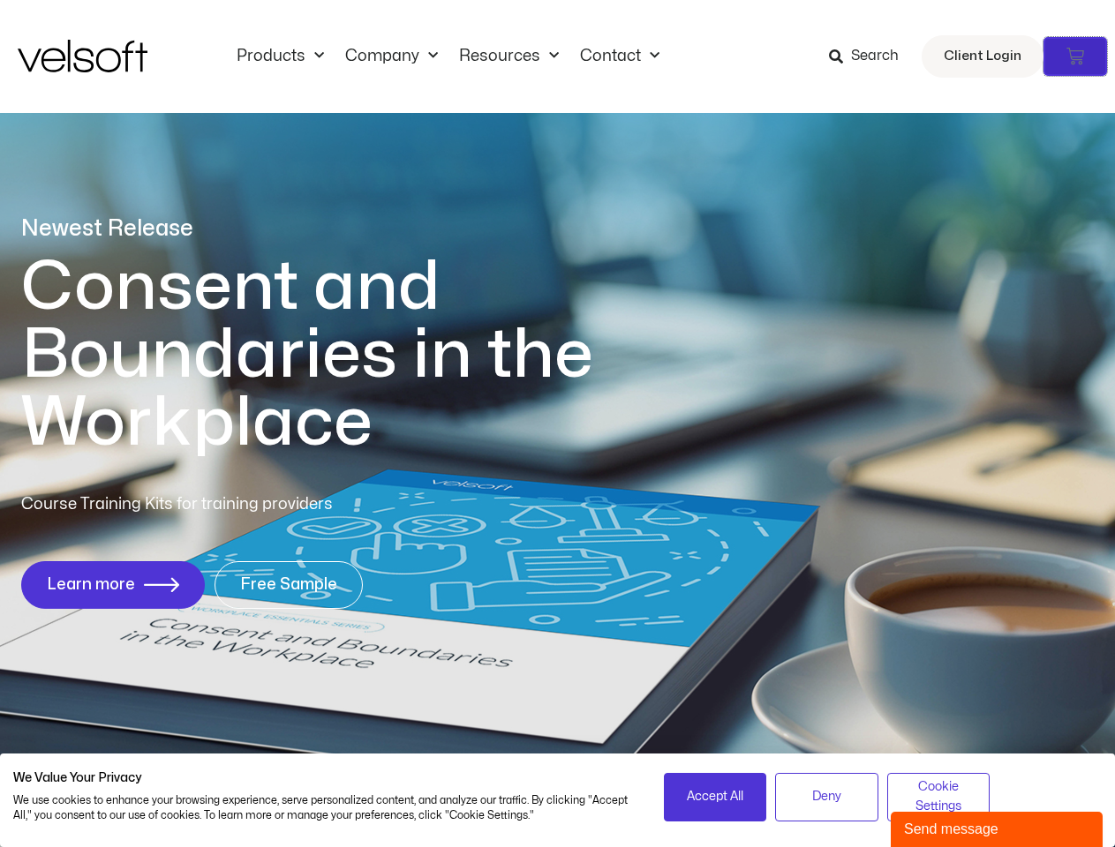 The height and width of the screenshot is (847, 1115). I want to click on span: Client Login, so click(982, 56).